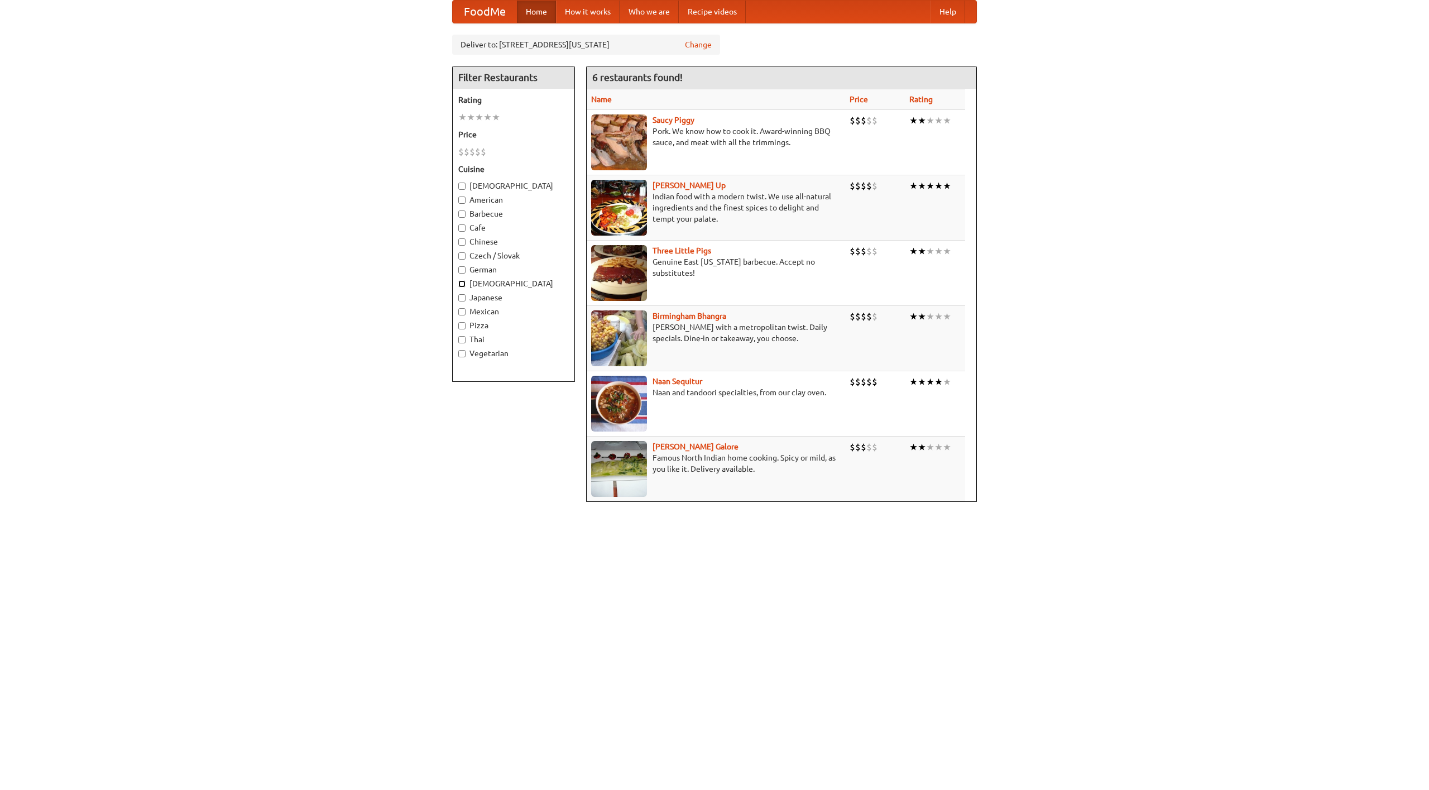 This screenshot has width=1429, height=790. I want to click on label: German, so click(514, 270).